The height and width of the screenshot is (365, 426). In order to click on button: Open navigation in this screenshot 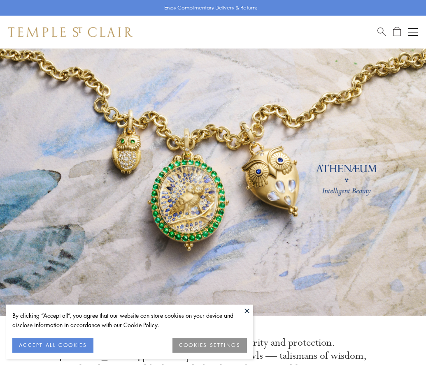, I will do `click(413, 32)`.